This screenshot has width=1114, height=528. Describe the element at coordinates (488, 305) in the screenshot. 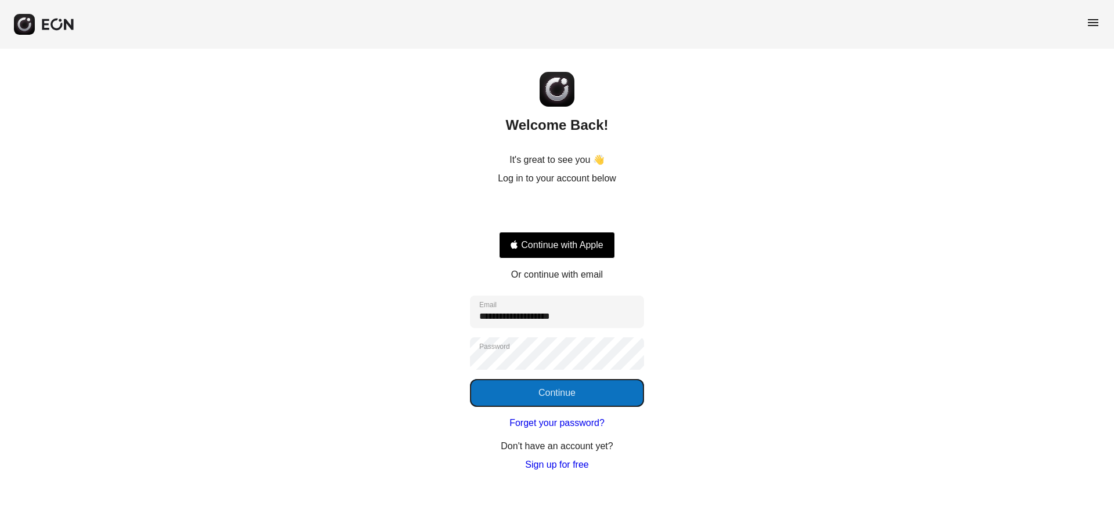

I see `label: Email` at that location.